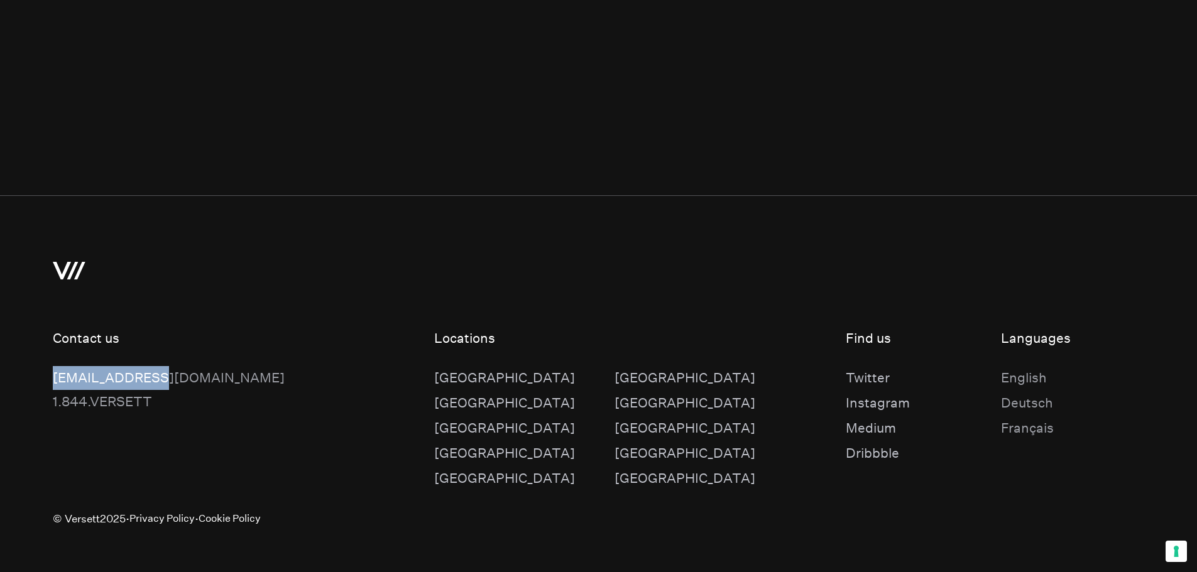  What do you see at coordinates (1176, 552) in the screenshot?
I see `button: Your consent preferences for tracking technologies` at bounding box center [1176, 552].